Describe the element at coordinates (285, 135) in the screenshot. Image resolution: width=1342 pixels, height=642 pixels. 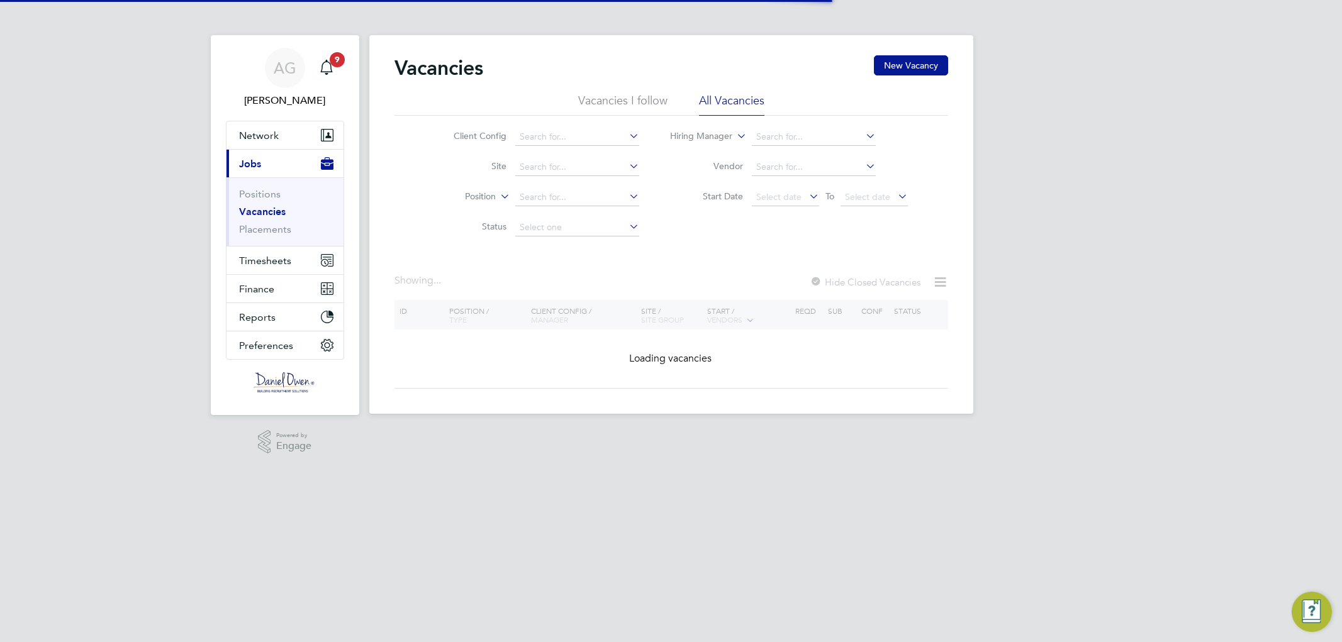
I see `button: Network` at that location.